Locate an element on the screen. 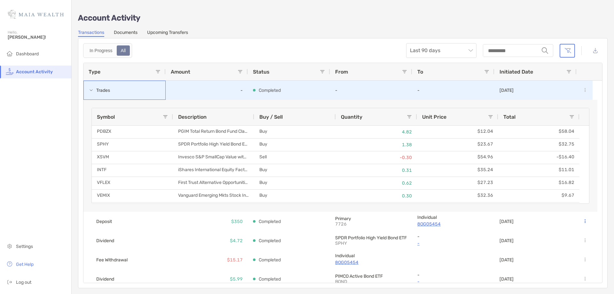 Image resolution: width=614 pixels, height=294 pixels. div: INTF is located at coordinates (132, 170).